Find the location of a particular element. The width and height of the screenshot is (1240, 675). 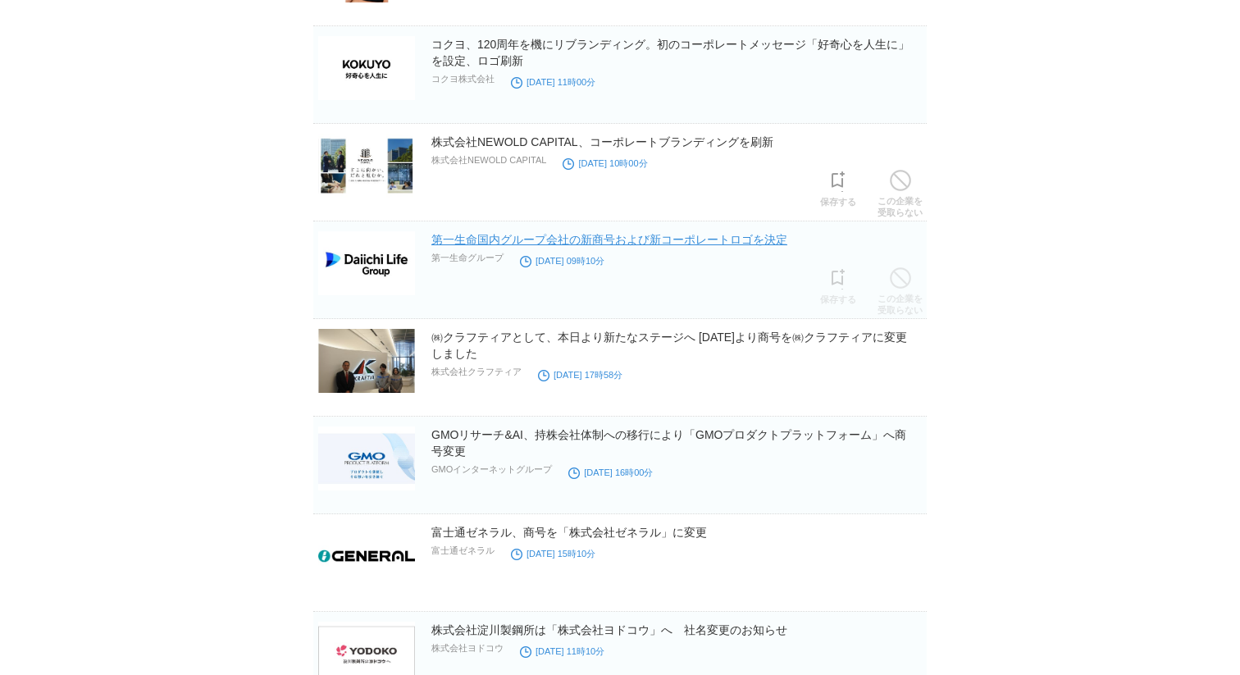

p: 株式会社NEWOLD CAPITAL is located at coordinates (489, 160).